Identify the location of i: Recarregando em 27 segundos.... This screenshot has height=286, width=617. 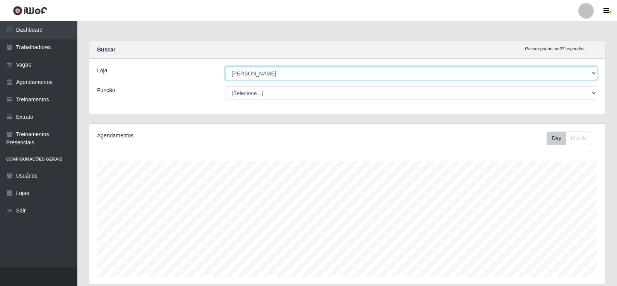
(556, 49).